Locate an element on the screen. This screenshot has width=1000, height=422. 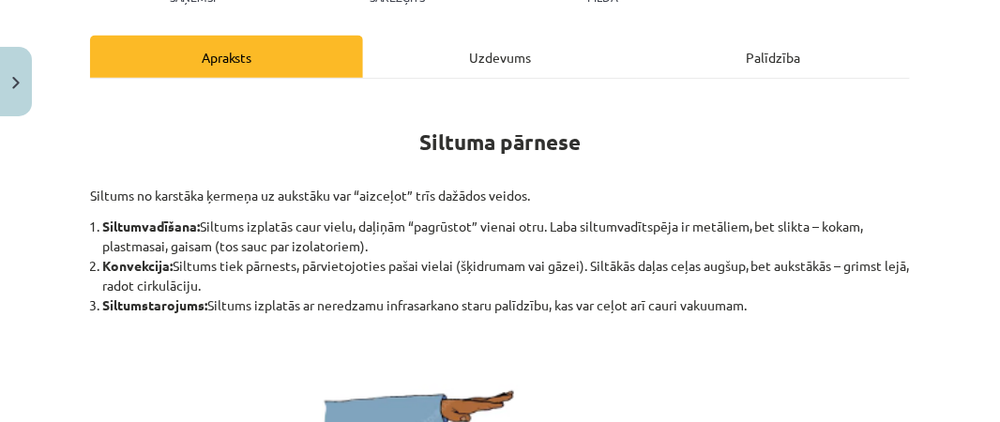
div: Uzdevums is located at coordinates (499, 56).